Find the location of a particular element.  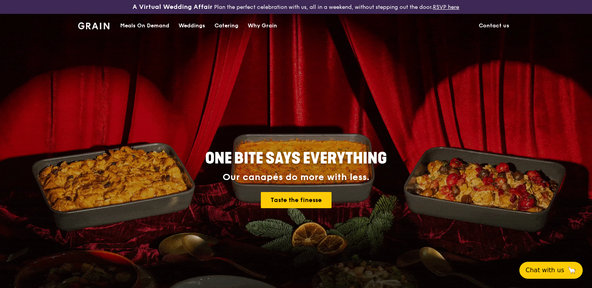

img: Grain is located at coordinates (93, 26).